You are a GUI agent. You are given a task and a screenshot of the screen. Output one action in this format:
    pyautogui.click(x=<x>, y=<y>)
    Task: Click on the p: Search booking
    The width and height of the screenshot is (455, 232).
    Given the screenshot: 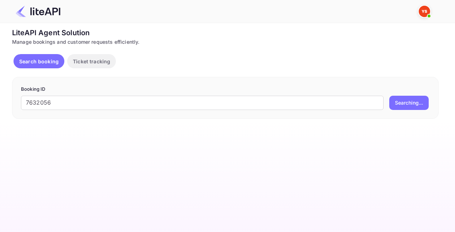 What is the action you would take?
    pyautogui.click(x=39, y=61)
    